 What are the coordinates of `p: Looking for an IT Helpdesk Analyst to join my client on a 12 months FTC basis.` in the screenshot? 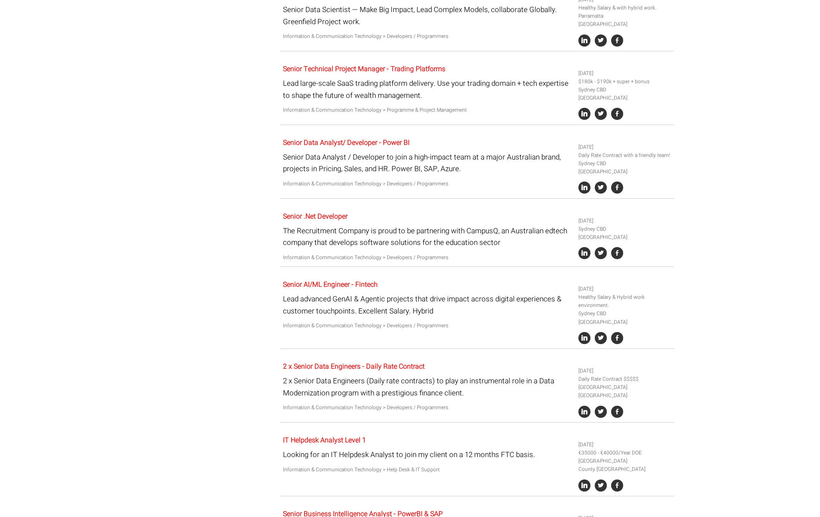 It's located at (427, 454).